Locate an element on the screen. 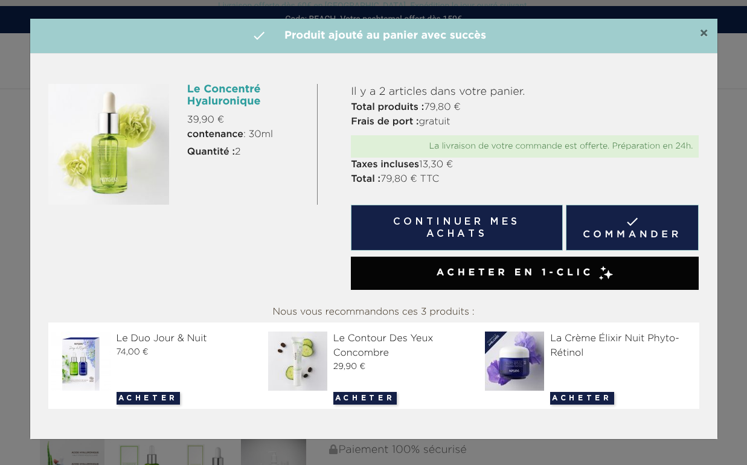  h6: Le Concentré Hyaluronique is located at coordinates (248, 96).